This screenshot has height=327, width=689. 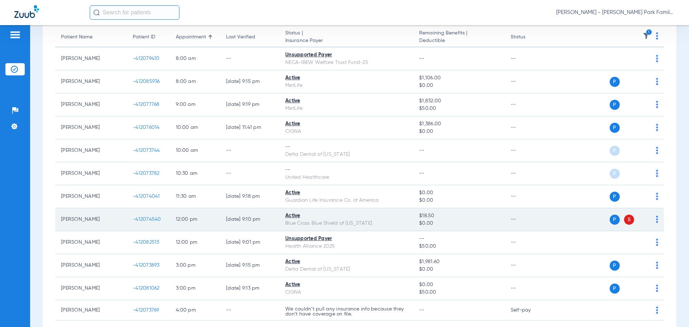 I want to click on div: Appointment, so click(x=191, y=37).